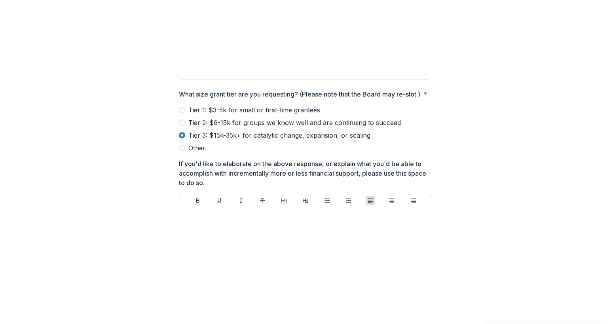  What do you see at coordinates (370, 201) in the screenshot?
I see `button: Align Left` at bounding box center [370, 201].